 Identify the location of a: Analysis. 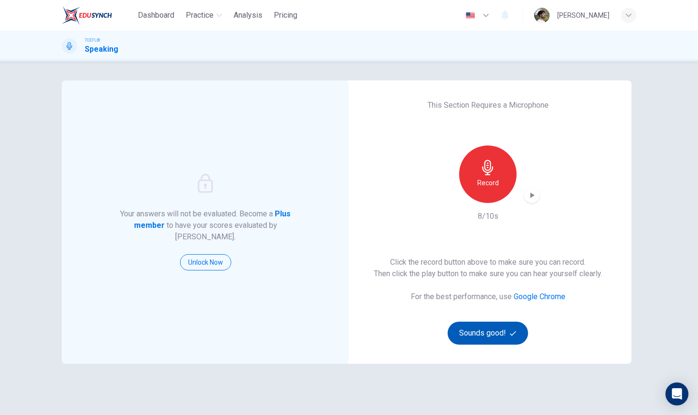
(248, 15).